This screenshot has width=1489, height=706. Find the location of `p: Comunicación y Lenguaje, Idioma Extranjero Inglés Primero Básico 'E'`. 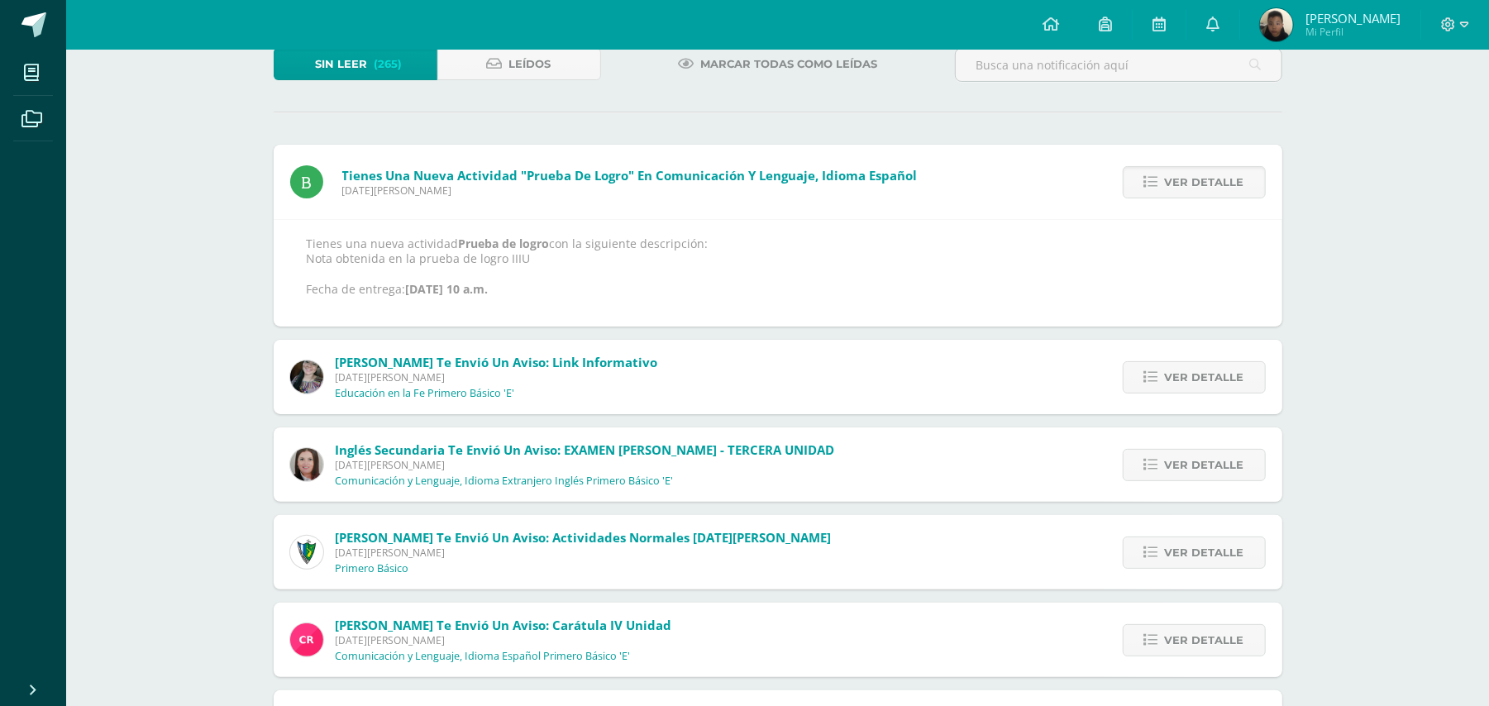

p: Comunicación y Lenguaje, Idioma Extranjero Inglés Primero Básico 'E' is located at coordinates (504, 481).